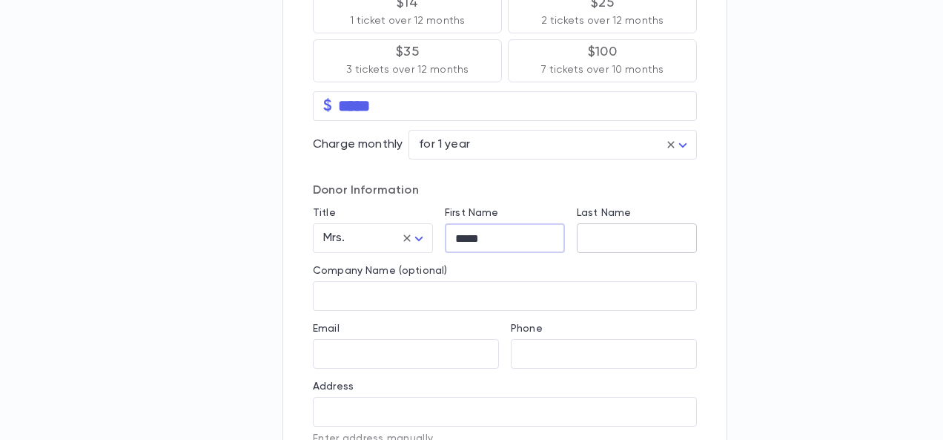 This screenshot has width=943, height=440. I want to click on p: 2 tickets over 12 months, so click(602, 21).